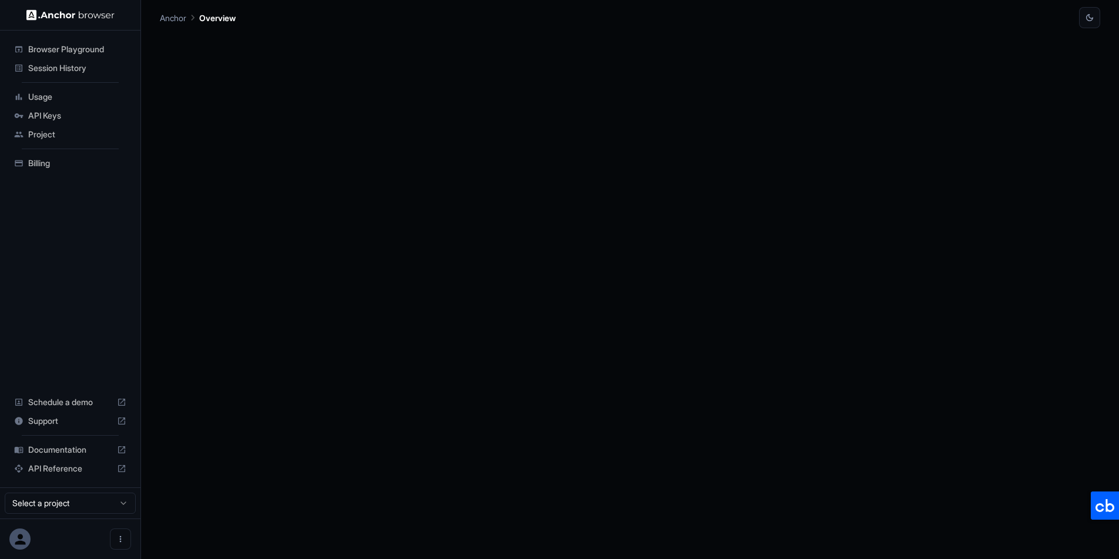 The image size is (1119, 559). What do you see at coordinates (71, 15) in the screenshot?
I see `img: Anchor Logo` at bounding box center [71, 15].